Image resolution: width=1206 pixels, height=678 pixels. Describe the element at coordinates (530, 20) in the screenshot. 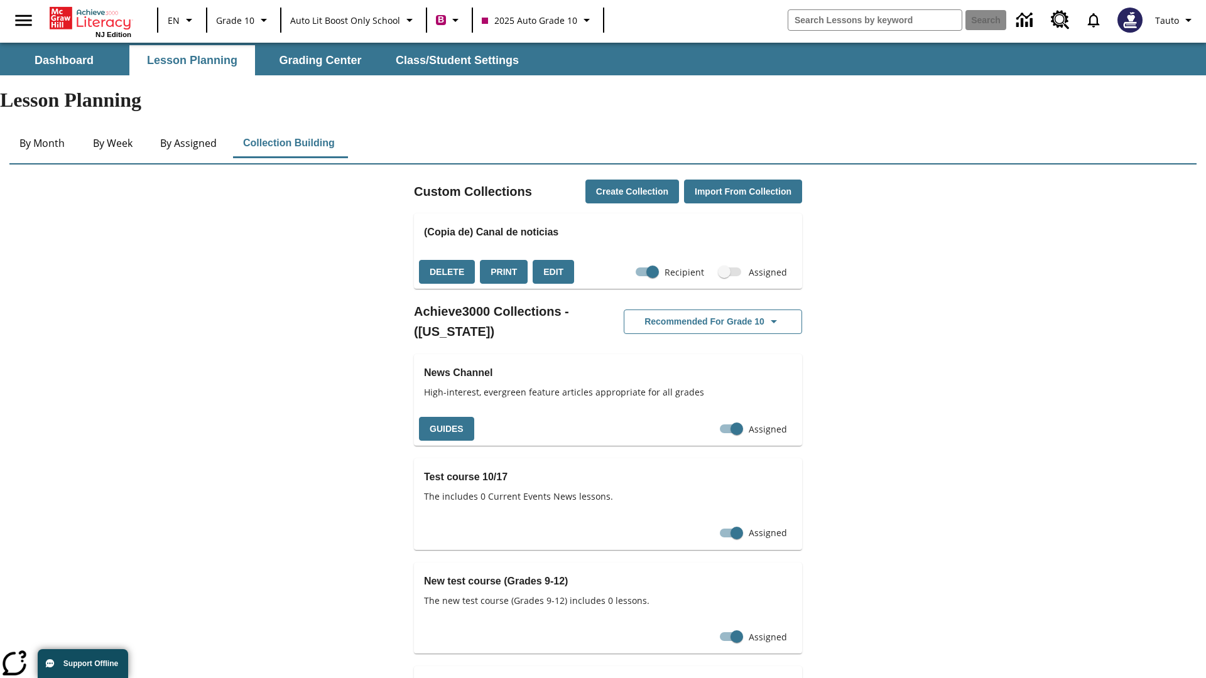

I see `span: 2025 Auto Grade 10` at that location.